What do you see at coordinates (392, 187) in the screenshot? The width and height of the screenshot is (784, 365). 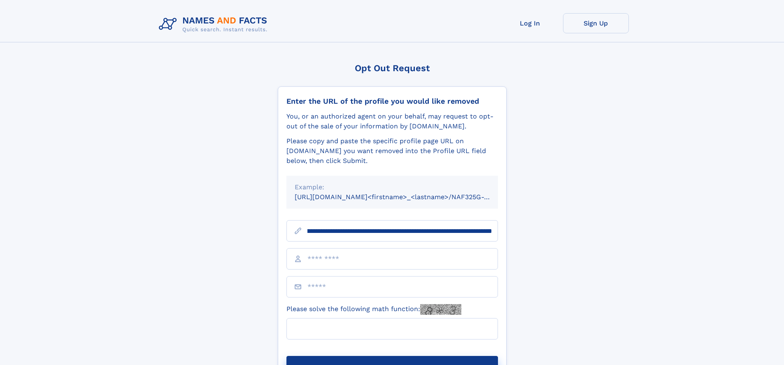 I see `div: Example:` at bounding box center [392, 187].